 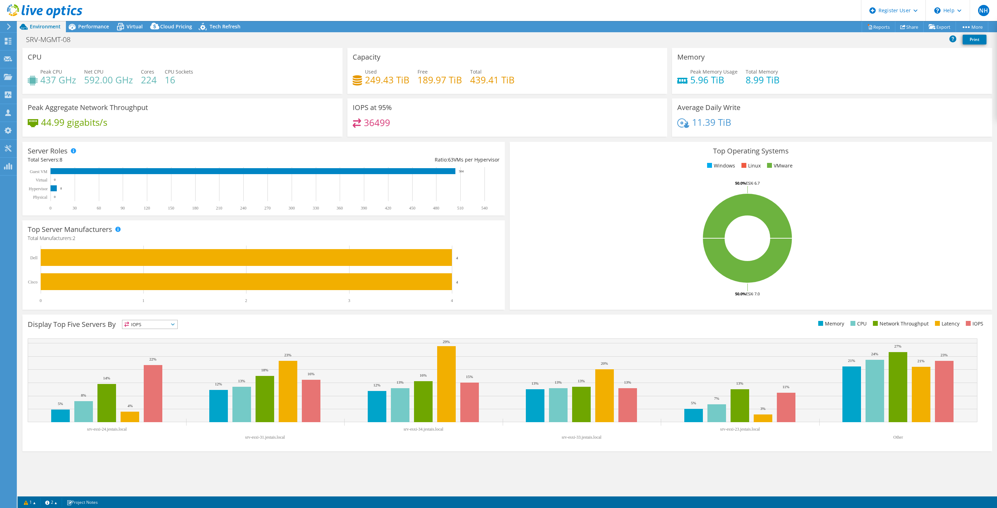 What do you see at coordinates (439, 80) in the screenshot?
I see `h4: 189.97 TiB` at bounding box center [439, 80].